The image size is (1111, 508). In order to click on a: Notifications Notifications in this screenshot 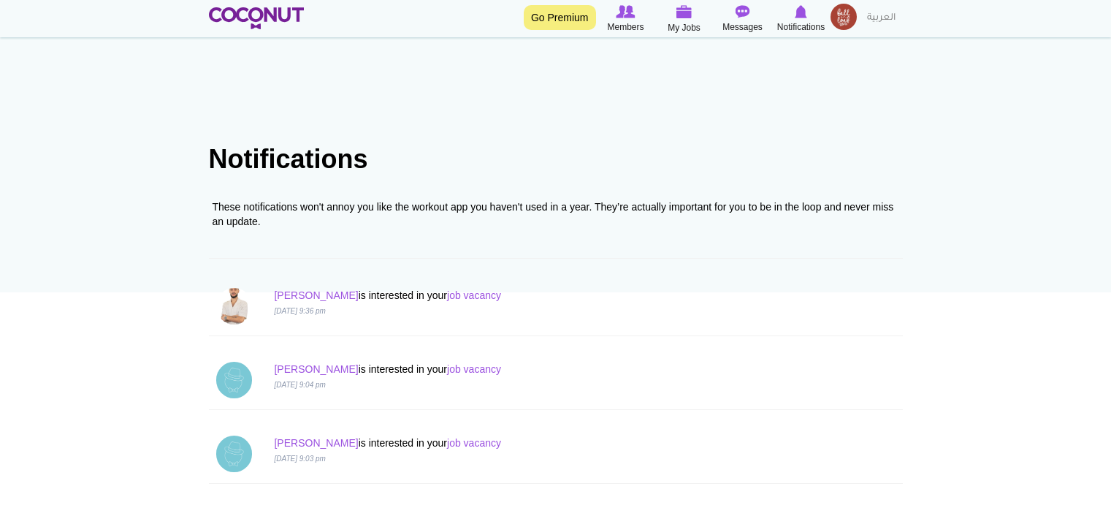, I will do `click(801, 19)`.